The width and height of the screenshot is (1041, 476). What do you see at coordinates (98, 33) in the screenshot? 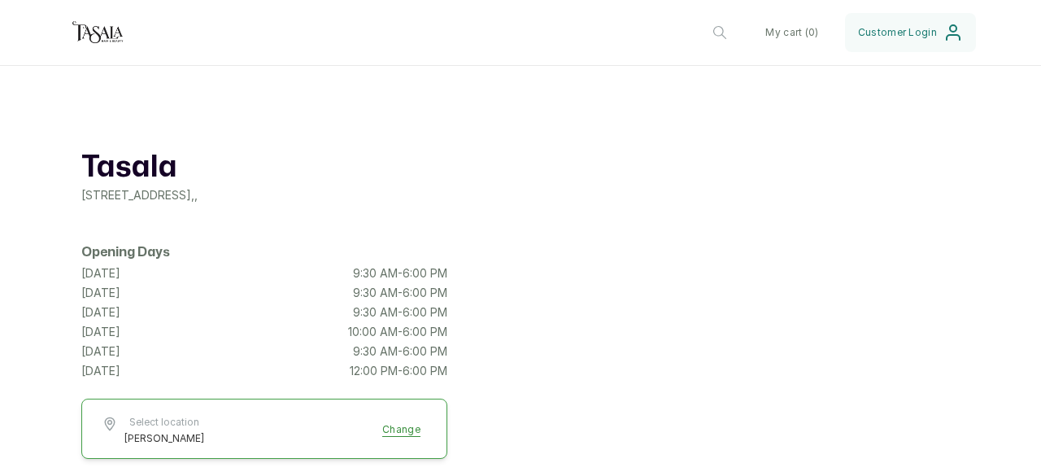
I see `img: business logo` at bounding box center [98, 33].